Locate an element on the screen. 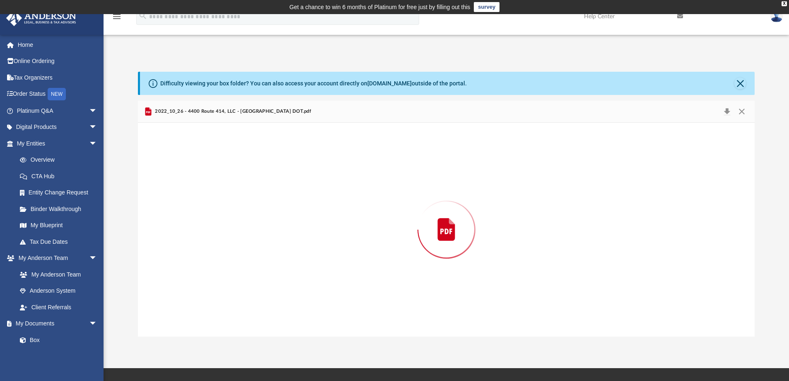 The width and height of the screenshot is (789, 381). a: Binder Walkthrough is located at coordinates (60, 209).